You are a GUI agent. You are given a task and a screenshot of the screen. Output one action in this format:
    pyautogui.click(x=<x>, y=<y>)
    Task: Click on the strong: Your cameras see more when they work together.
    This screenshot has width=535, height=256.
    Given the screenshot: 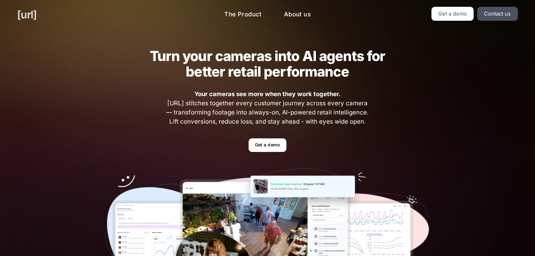 What is the action you would take?
    pyautogui.click(x=267, y=94)
    